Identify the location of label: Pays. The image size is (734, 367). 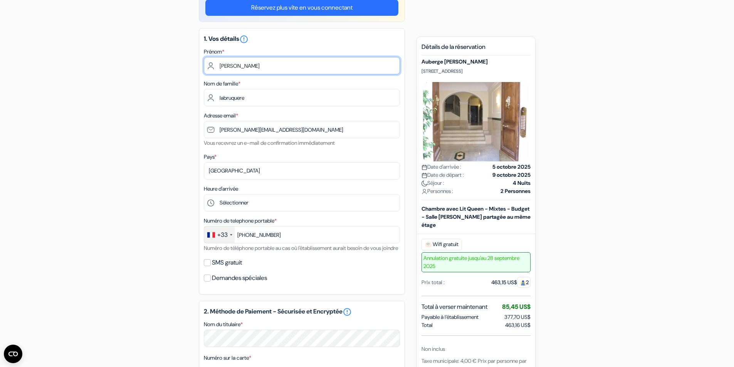
(210, 157).